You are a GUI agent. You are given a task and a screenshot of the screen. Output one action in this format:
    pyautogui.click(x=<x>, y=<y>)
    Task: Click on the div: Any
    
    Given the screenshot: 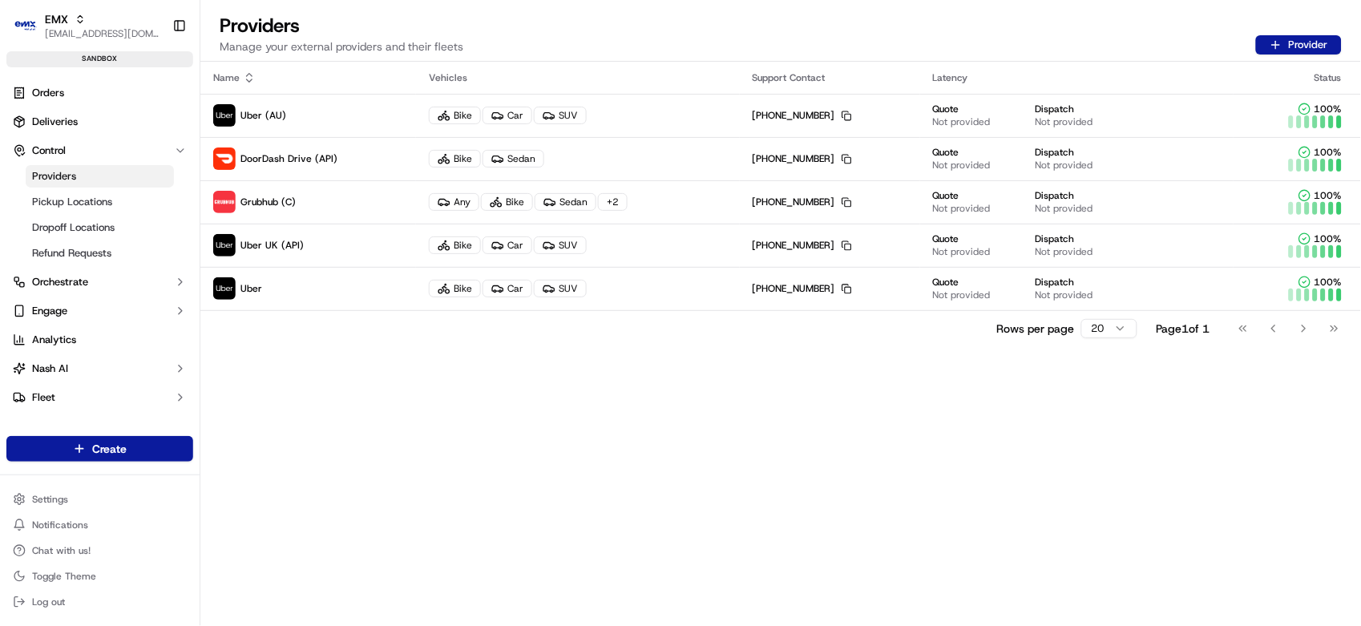 What is the action you would take?
    pyautogui.click(x=454, y=202)
    